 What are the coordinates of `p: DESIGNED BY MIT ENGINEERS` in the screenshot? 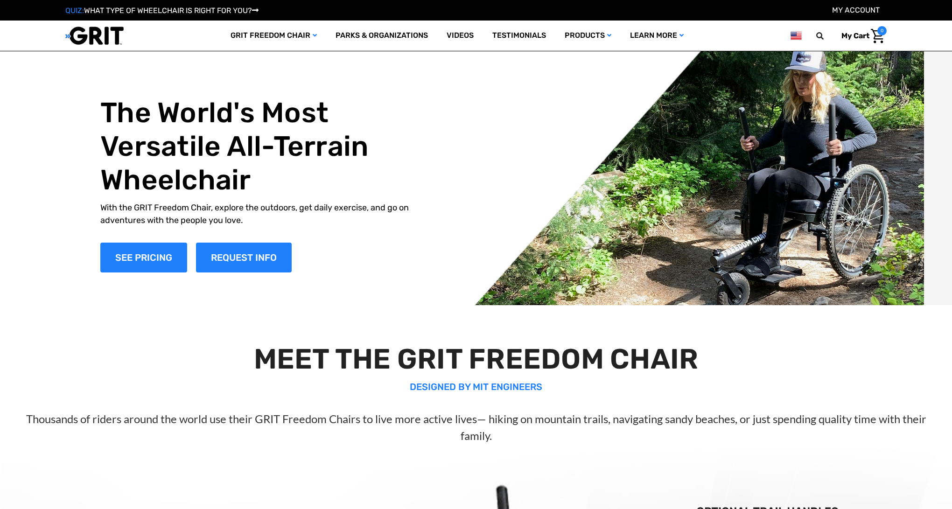 It's located at (476, 387).